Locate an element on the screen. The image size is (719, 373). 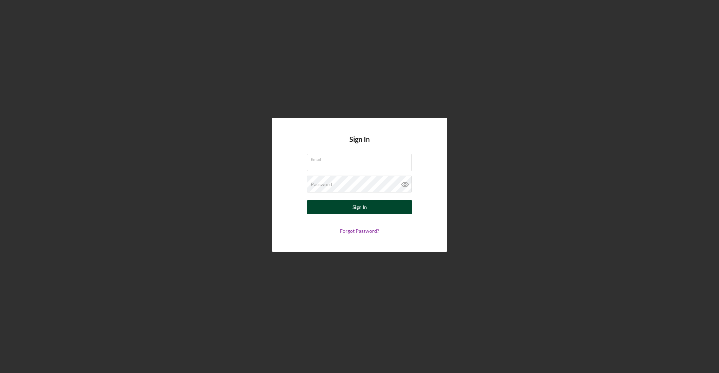
h4: Sign In is located at coordinates (359, 145).